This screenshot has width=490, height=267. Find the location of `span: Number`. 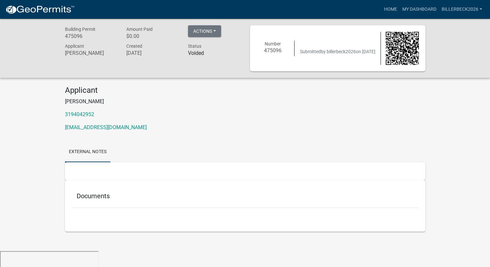

span: Number is located at coordinates (273, 44).